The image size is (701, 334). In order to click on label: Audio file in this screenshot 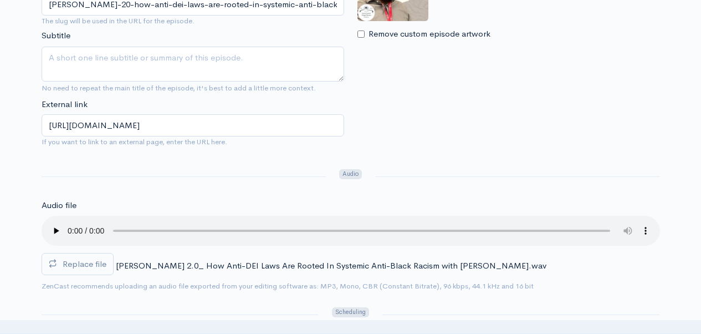, I will do `click(59, 205)`.